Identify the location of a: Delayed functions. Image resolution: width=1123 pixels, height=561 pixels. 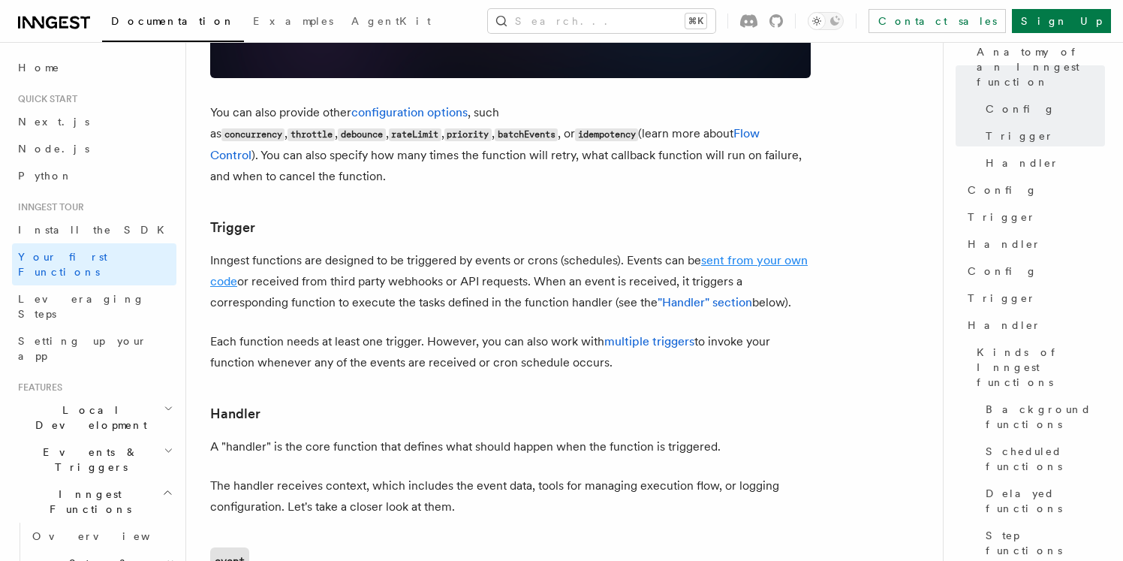
(1042, 501).